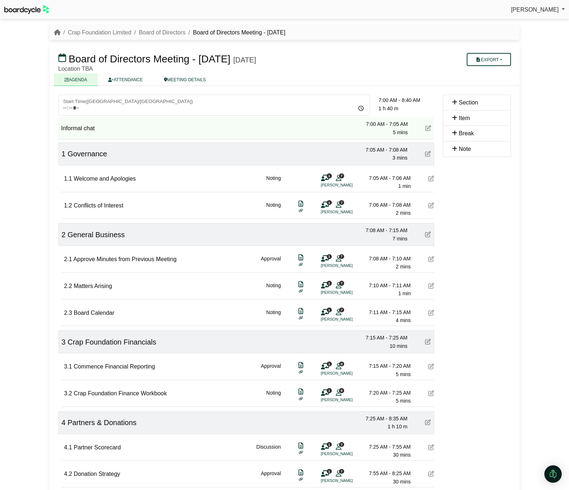 This screenshot has height=490, width=569. Describe the element at coordinates (63, 342) in the screenshot. I see `span: 3` at that location.